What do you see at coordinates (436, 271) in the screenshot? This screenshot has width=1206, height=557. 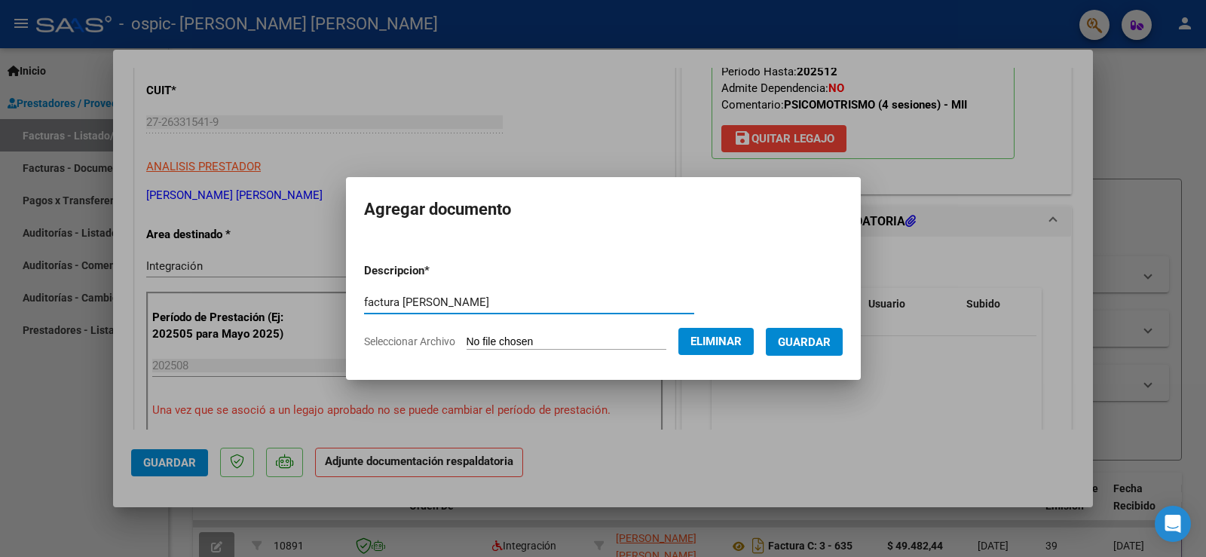 I see `p: Descripcion` at bounding box center [436, 271].